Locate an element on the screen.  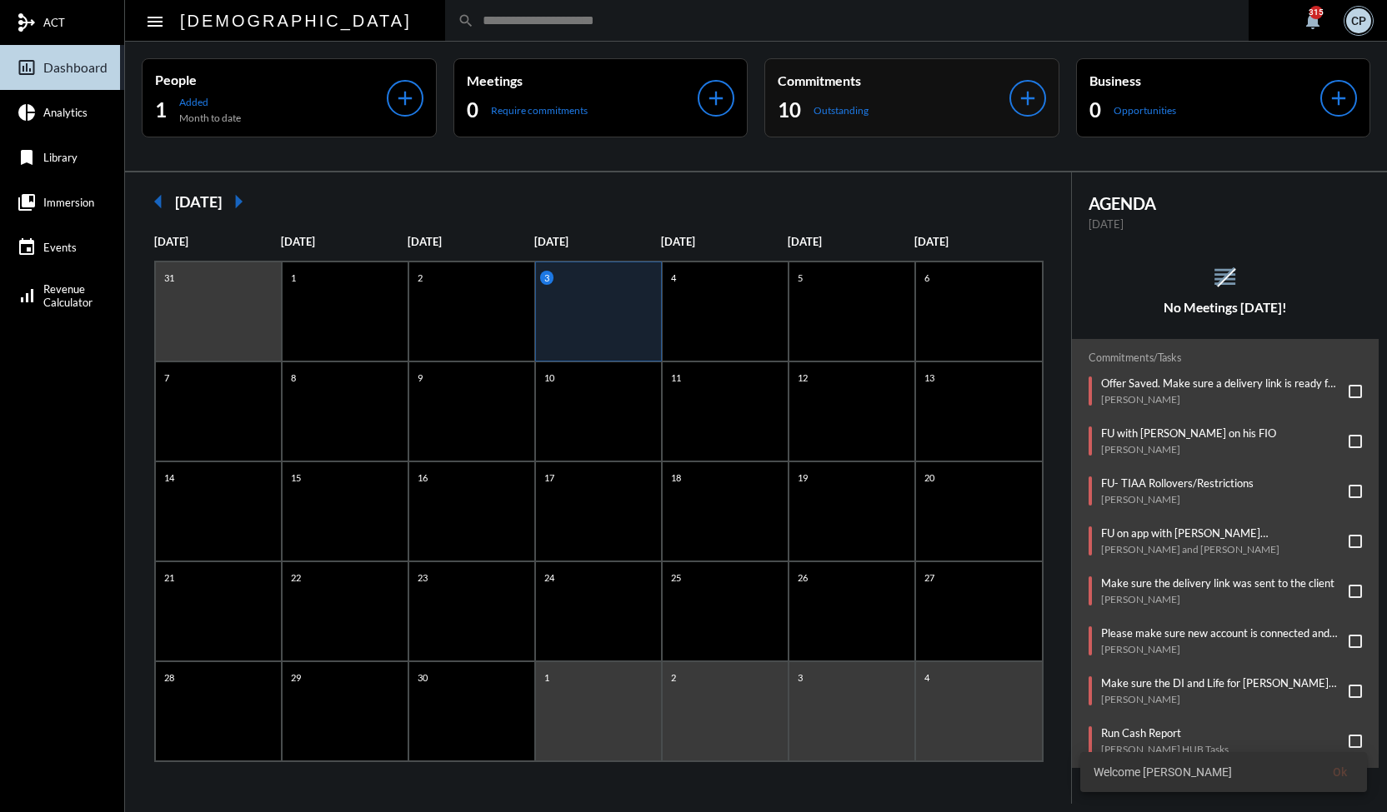
p: Opportunities is located at coordinates (1144, 110).